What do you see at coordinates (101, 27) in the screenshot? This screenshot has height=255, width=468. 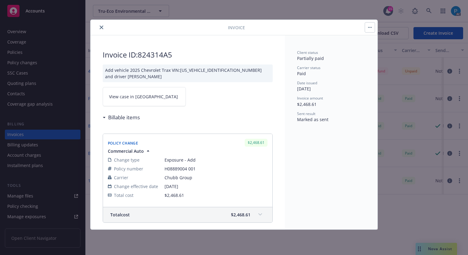 I see `button: close` at bounding box center [101, 27].